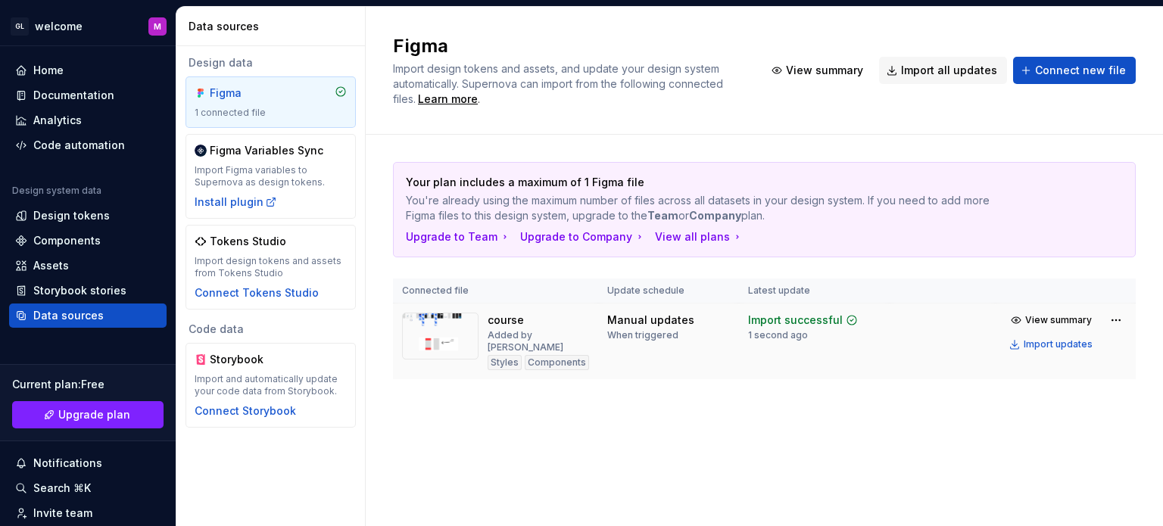 The height and width of the screenshot is (526, 1163). What do you see at coordinates (88, 316) in the screenshot?
I see `a: Data sources` at bounding box center [88, 316].